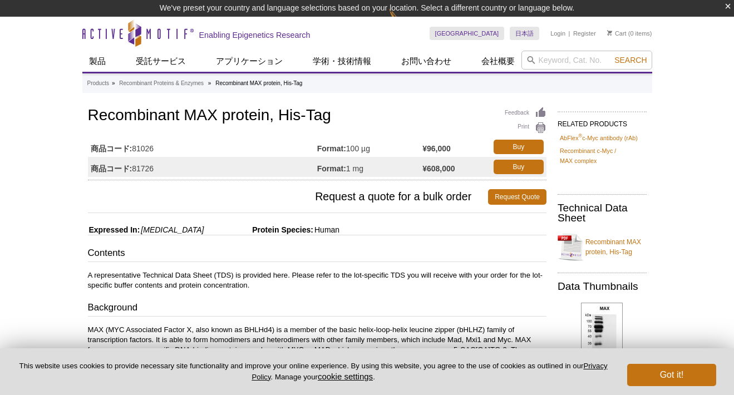 Image resolution: width=734 pixels, height=395 pixels. I want to click on h2: Technical Data Sheet, so click(602, 213).